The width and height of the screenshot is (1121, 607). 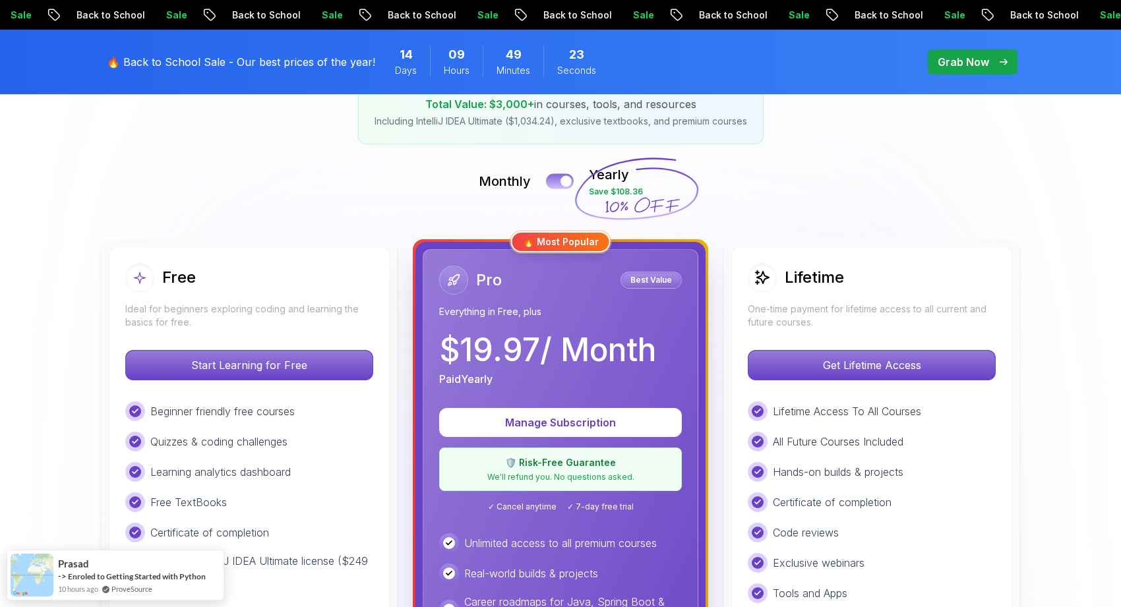 I want to click on p: Everything in Free, plus, so click(x=561, y=312).